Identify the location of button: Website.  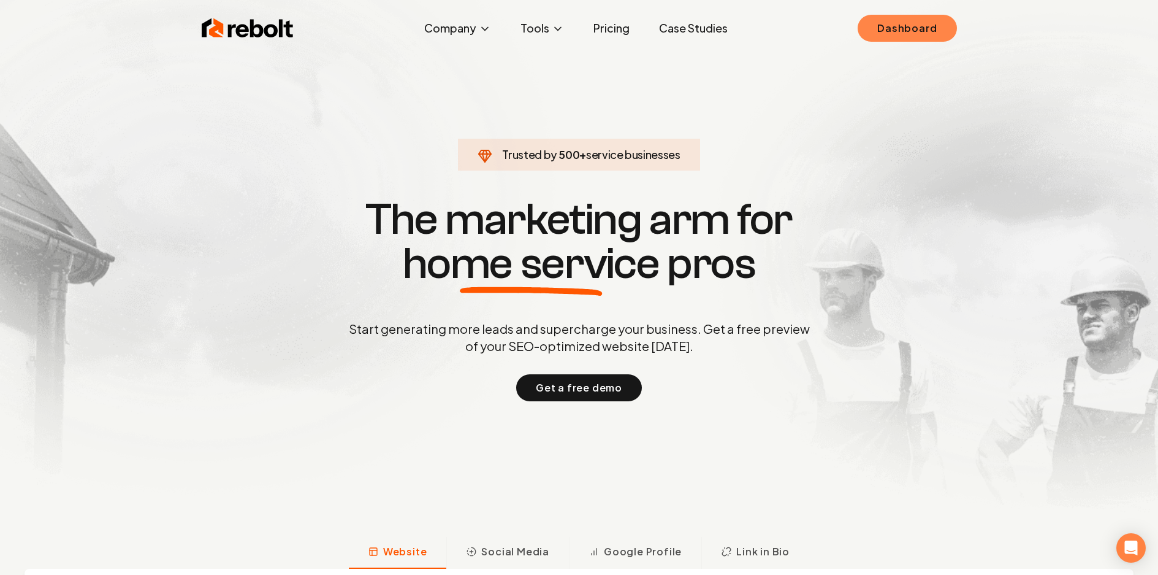
(398, 552).